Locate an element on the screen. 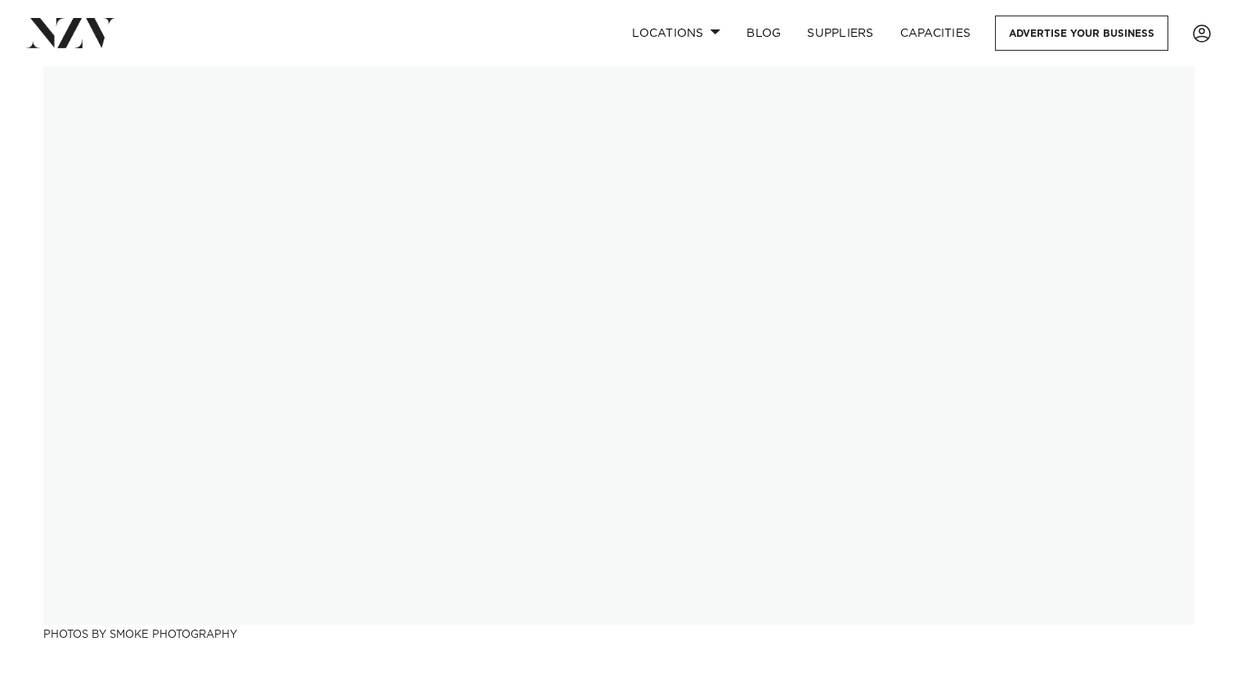 Image resolution: width=1237 pixels, height=682 pixels. a: BLOG is located at coordinates (764, 33).